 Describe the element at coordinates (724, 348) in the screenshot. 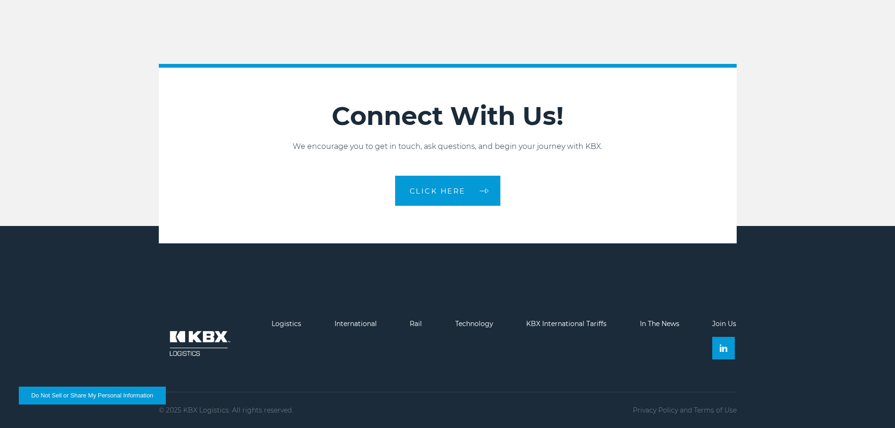

I see `img: Linkedin` at that location.